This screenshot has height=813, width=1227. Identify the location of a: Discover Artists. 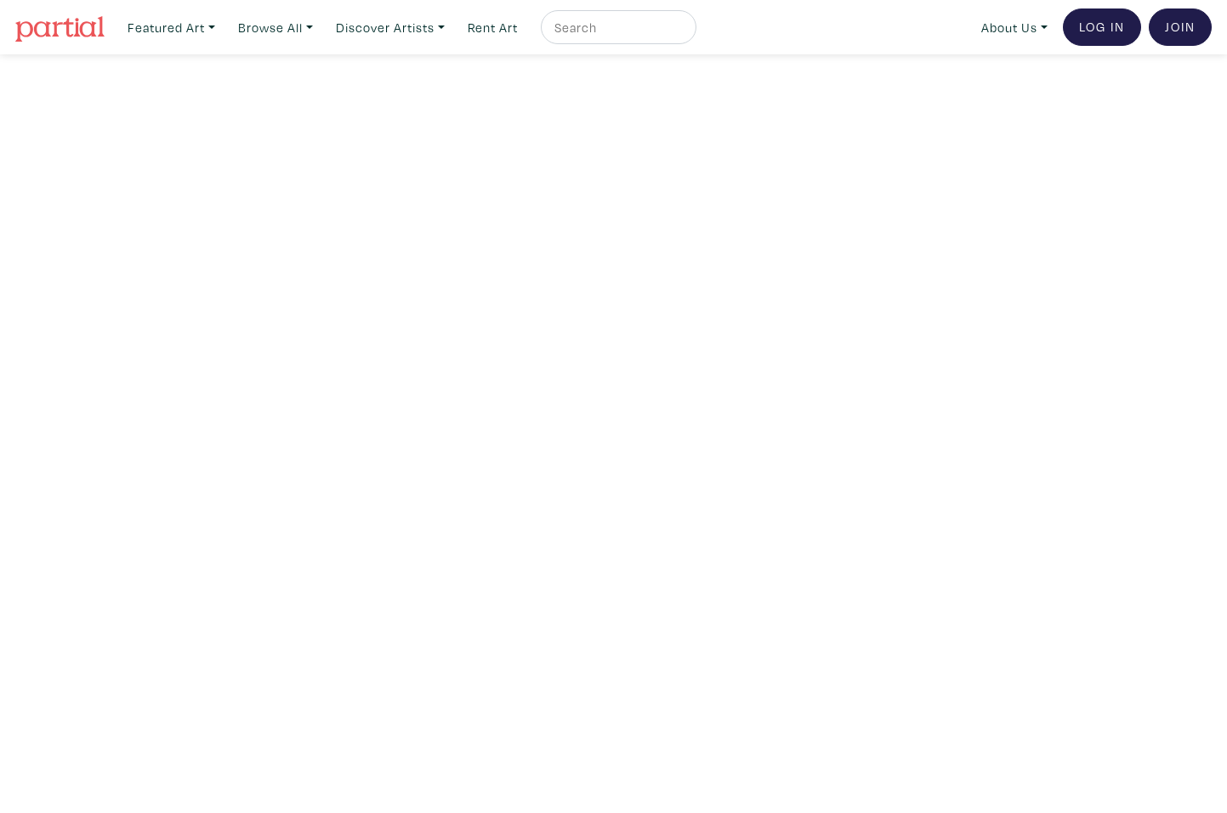
(390, 27).